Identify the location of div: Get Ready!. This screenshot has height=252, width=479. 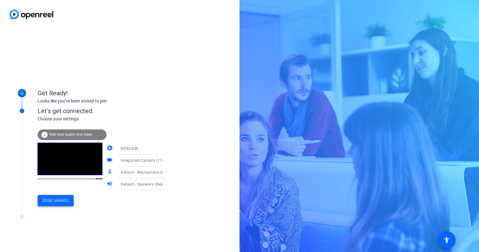
(100, 93).